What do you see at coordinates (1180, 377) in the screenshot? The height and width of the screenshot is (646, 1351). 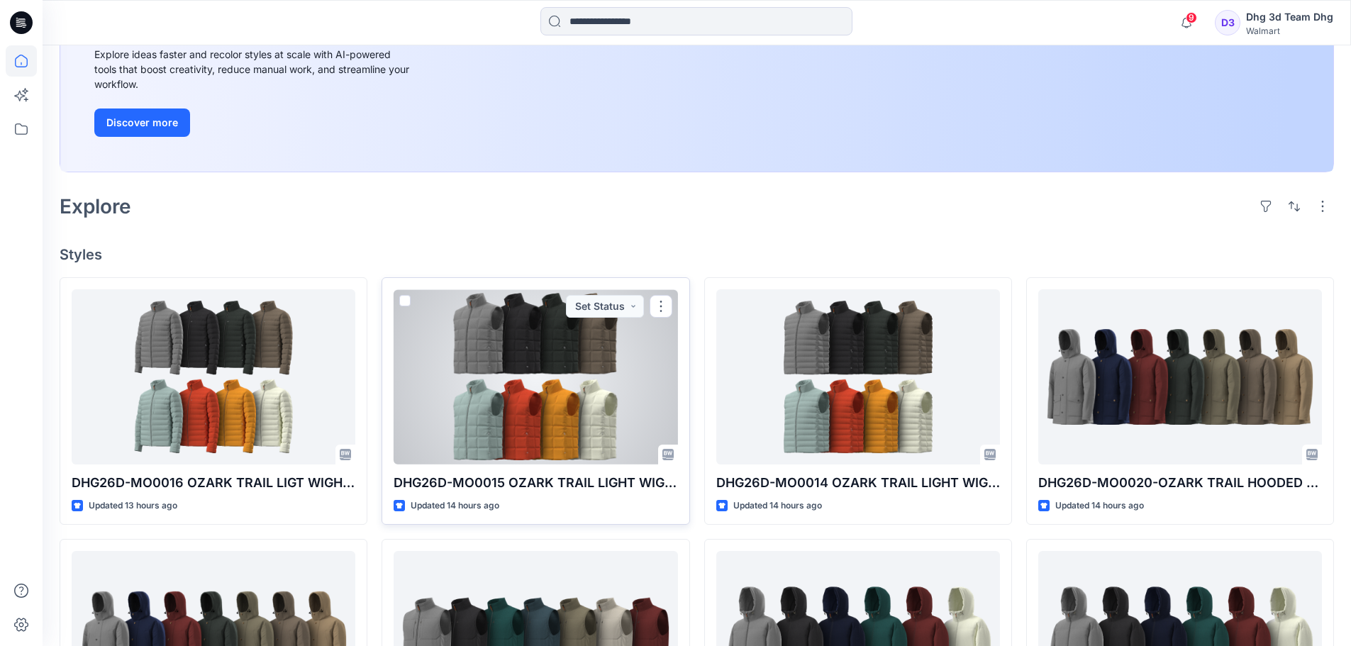 I see `a: DHG26D-MO0020-OZARK TRAIL HOODED PUFFER JACKET OPT 3` at bounding box center [1180, 377].